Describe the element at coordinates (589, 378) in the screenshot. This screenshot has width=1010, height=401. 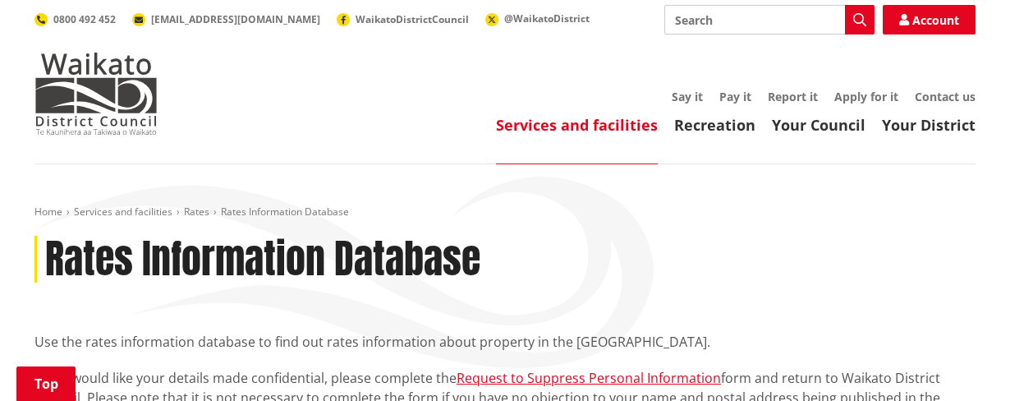
I see `a: Request to Suppress Personal Information` at that location.